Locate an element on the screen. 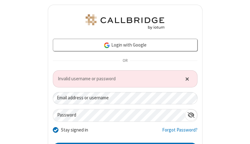  a: Login with Google is located at coordinates (125, 45).